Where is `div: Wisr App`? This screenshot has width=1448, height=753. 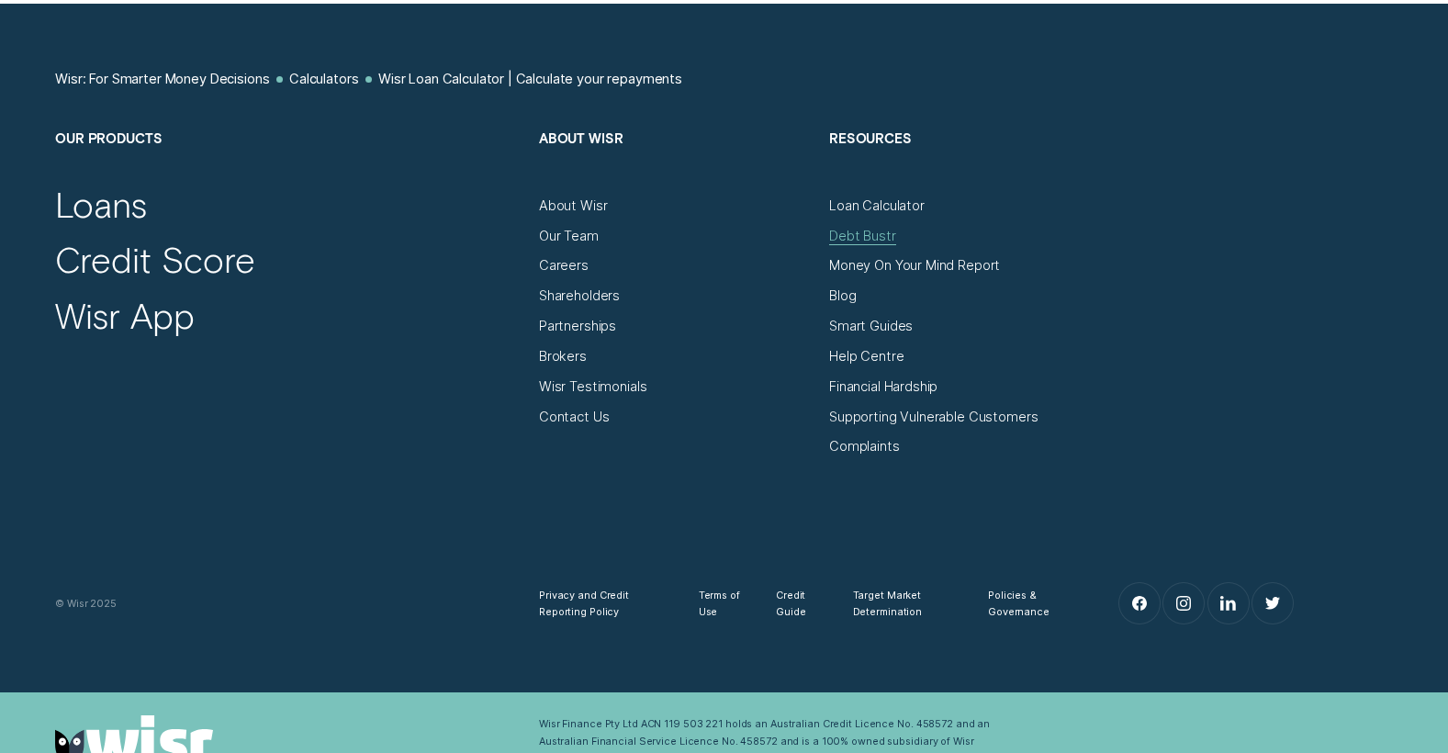 div: Wisr App is located at coordinates (124, 315).